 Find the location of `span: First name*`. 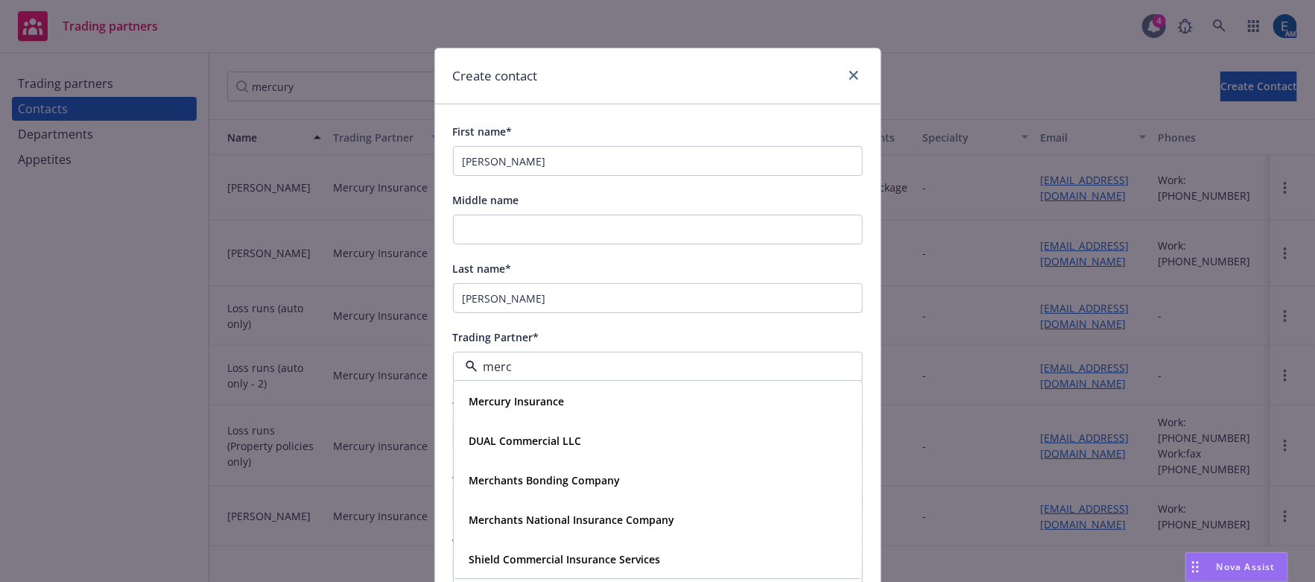

span: First name* is located at coordinates (483, 131).